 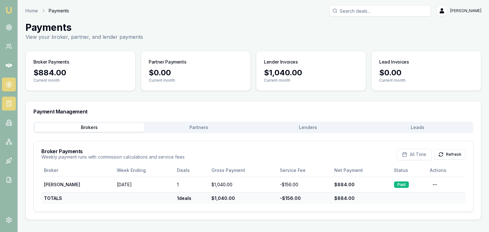 What do you see at coordinates (84, 27) in the screenshot?
I see `h1: Payments` at bounding box center [84, 27].